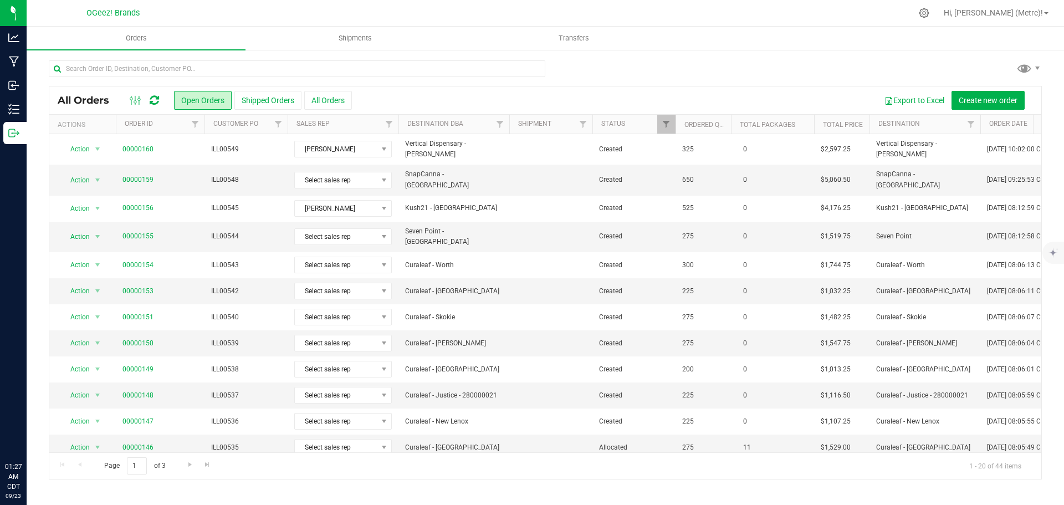 Image resolution: width=1064 pixels, height=505 pixels. I want to click on span: Curaleaf - Justice - 280000021, so click(925, 395).